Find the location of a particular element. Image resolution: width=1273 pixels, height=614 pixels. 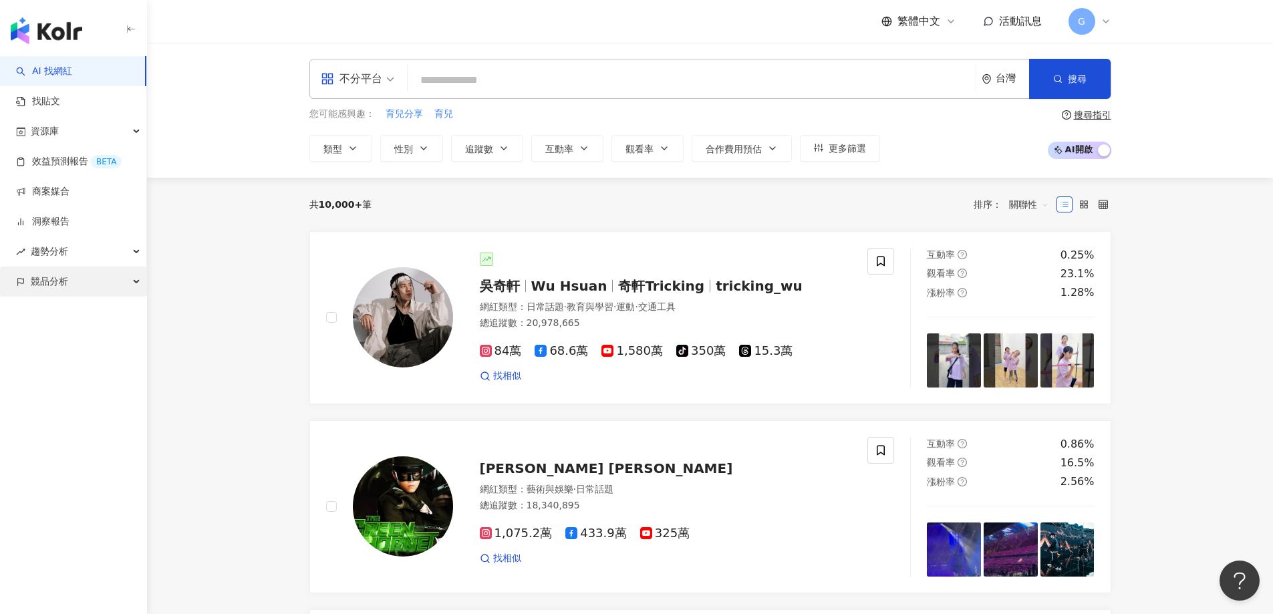

div: 搜尋指引 is located at coordinates (1093, 115).